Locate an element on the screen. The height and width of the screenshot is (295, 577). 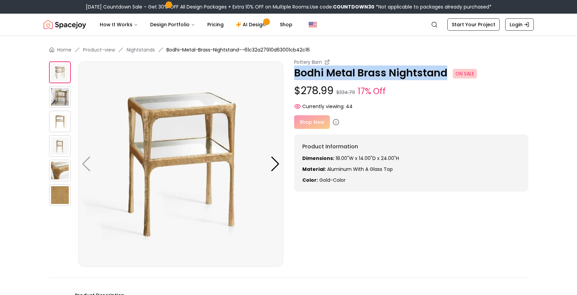
span: 44 is located at coordinates (349, 106).